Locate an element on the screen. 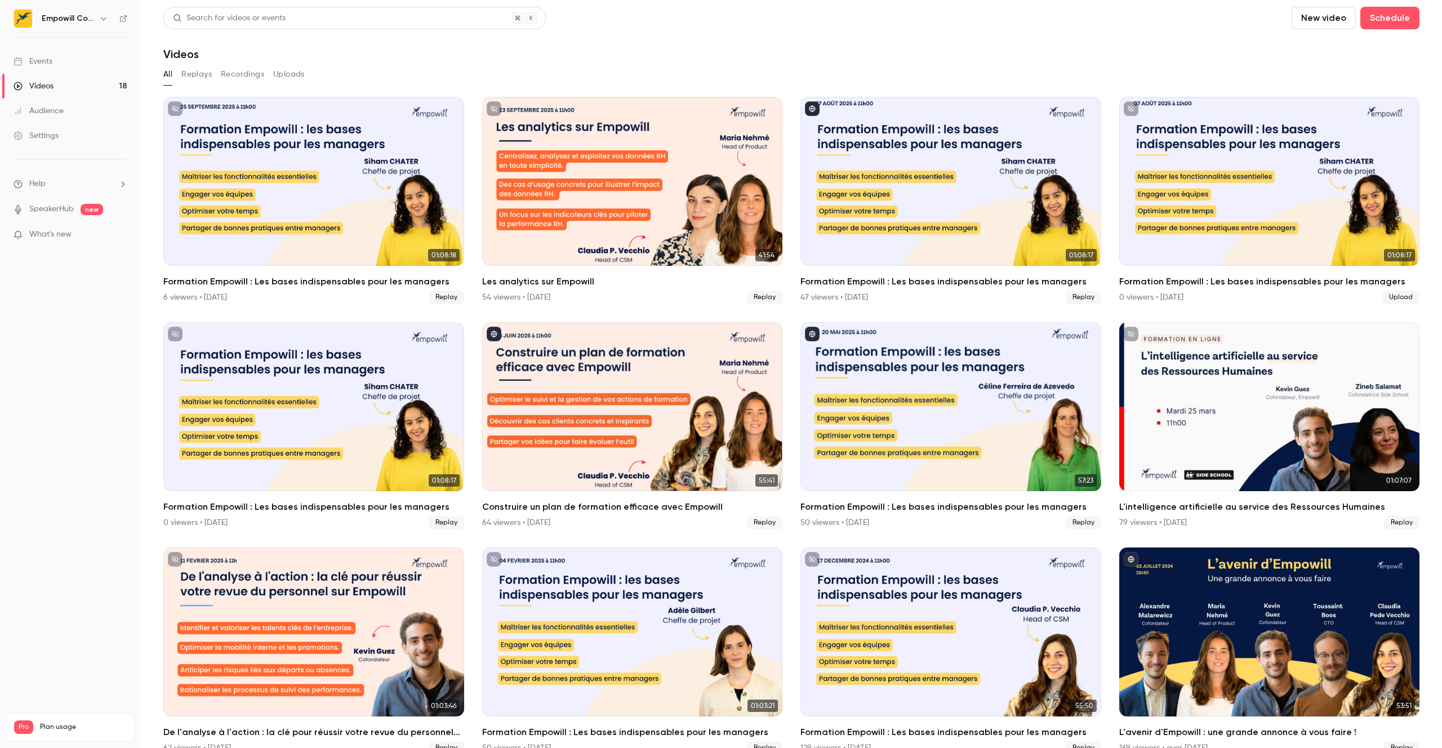 Image resolution: width=1442 pixels, height=748 pixels. div: Videos is located at coordinates (33, 86).